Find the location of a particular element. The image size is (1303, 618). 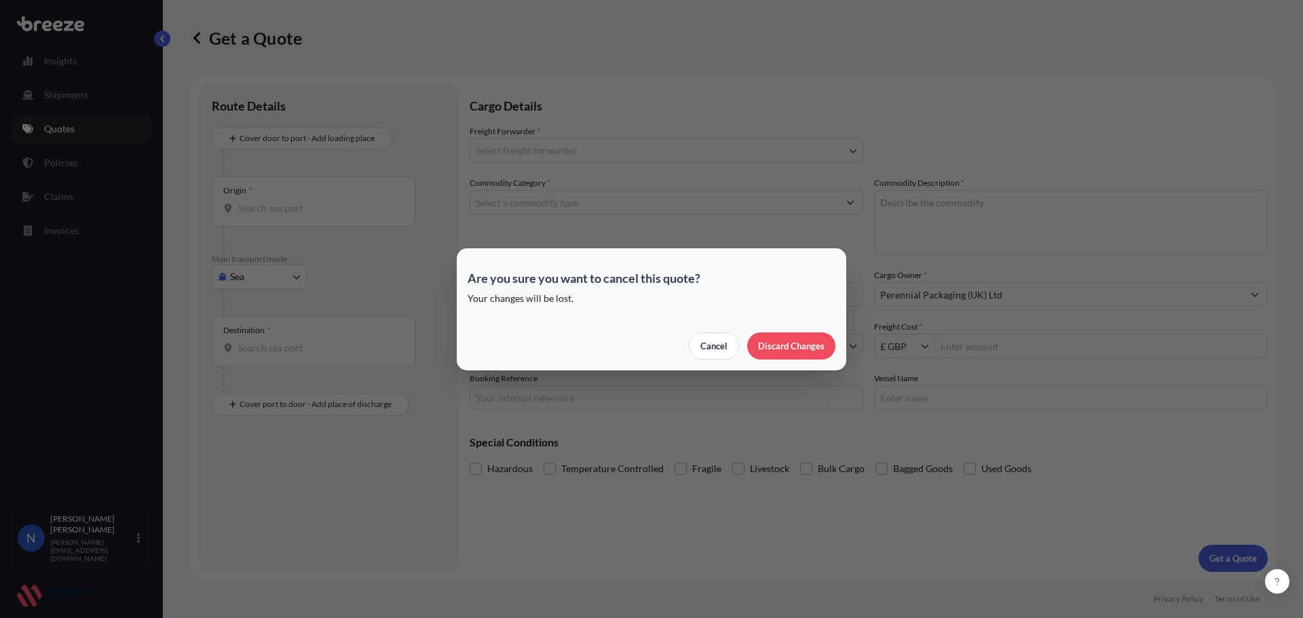

p: Are you sure you want to cancel this quote? is located at coordinates (651, 278).